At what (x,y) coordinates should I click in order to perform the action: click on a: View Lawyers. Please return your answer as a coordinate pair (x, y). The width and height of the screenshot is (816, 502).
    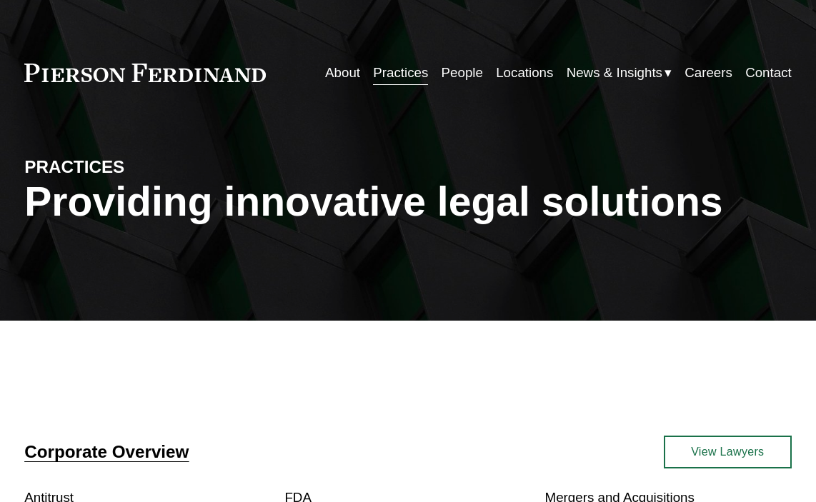
    Looking at the image, I should click on (727, 452).